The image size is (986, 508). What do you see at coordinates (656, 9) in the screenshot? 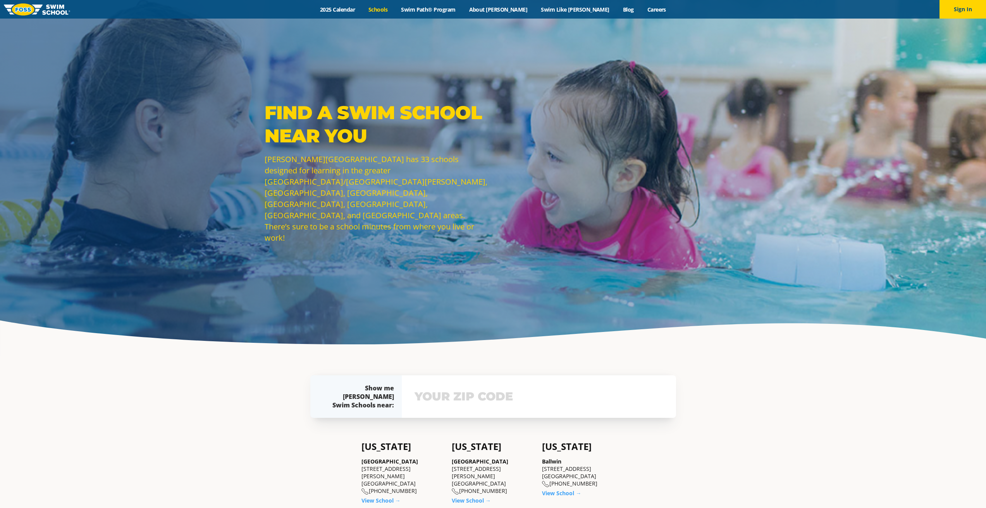
I see `a: Careers` at bounding box center [656, 9].